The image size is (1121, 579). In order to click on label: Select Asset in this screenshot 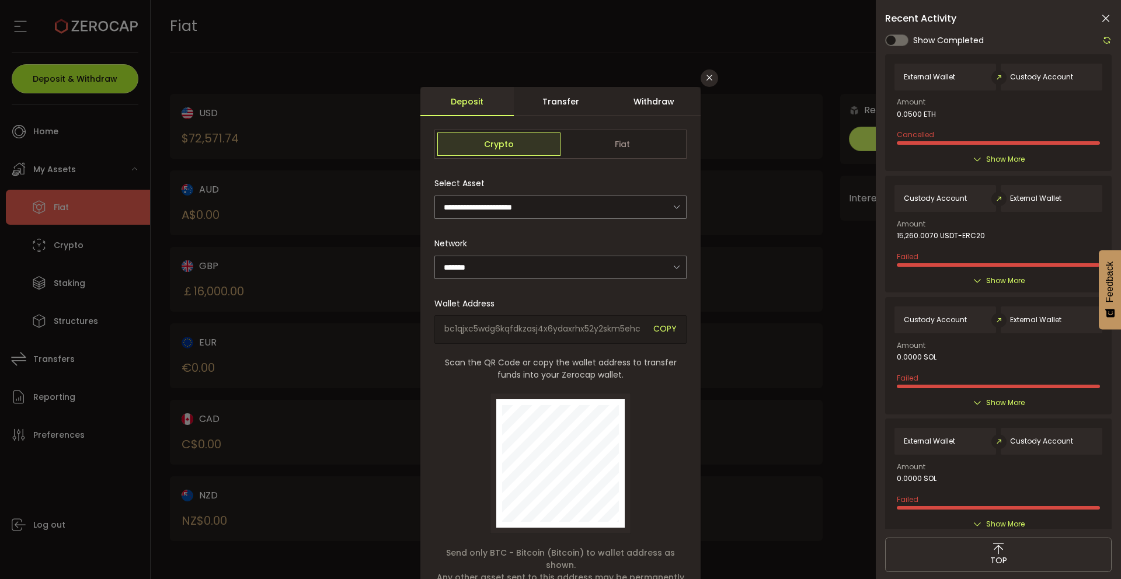, I will do `click(463, 183)`.